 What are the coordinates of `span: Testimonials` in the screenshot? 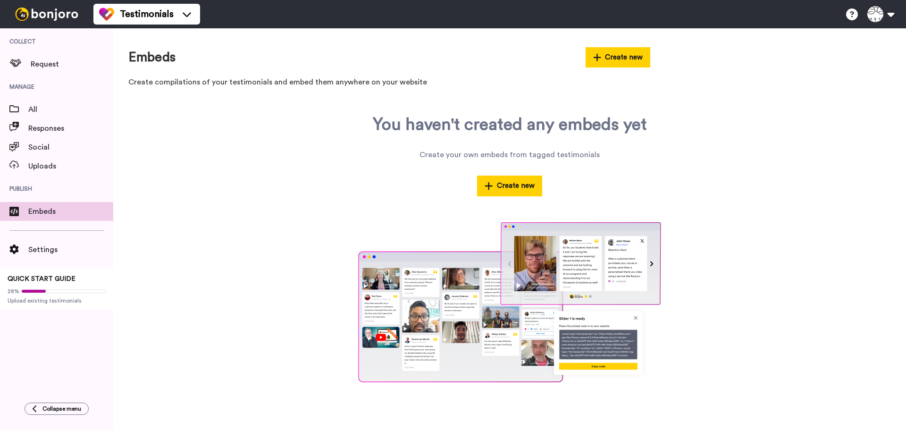 It's located at (147, 14).